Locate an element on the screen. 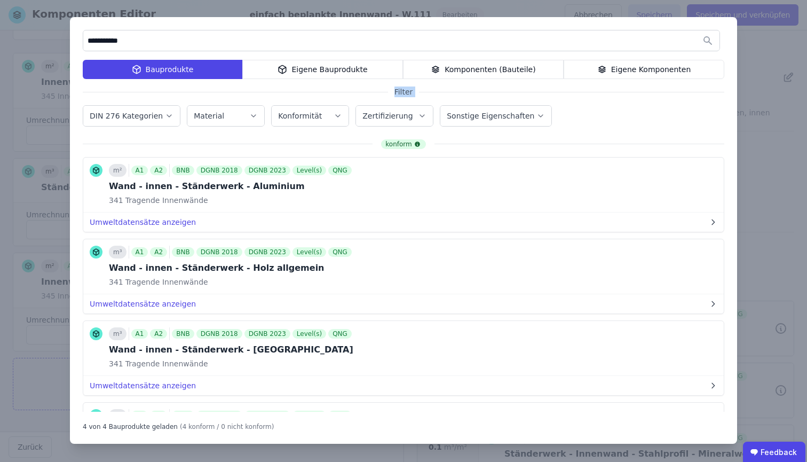 The width and height of the screenshot is (807, 462). div: m² is located at coordinates (117, 170).